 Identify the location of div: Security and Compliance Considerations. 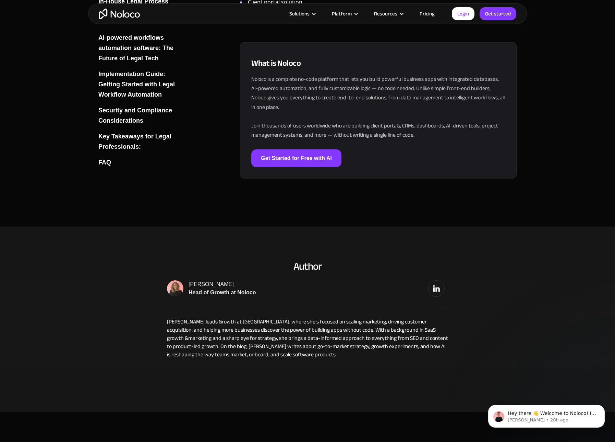
(140, 116).